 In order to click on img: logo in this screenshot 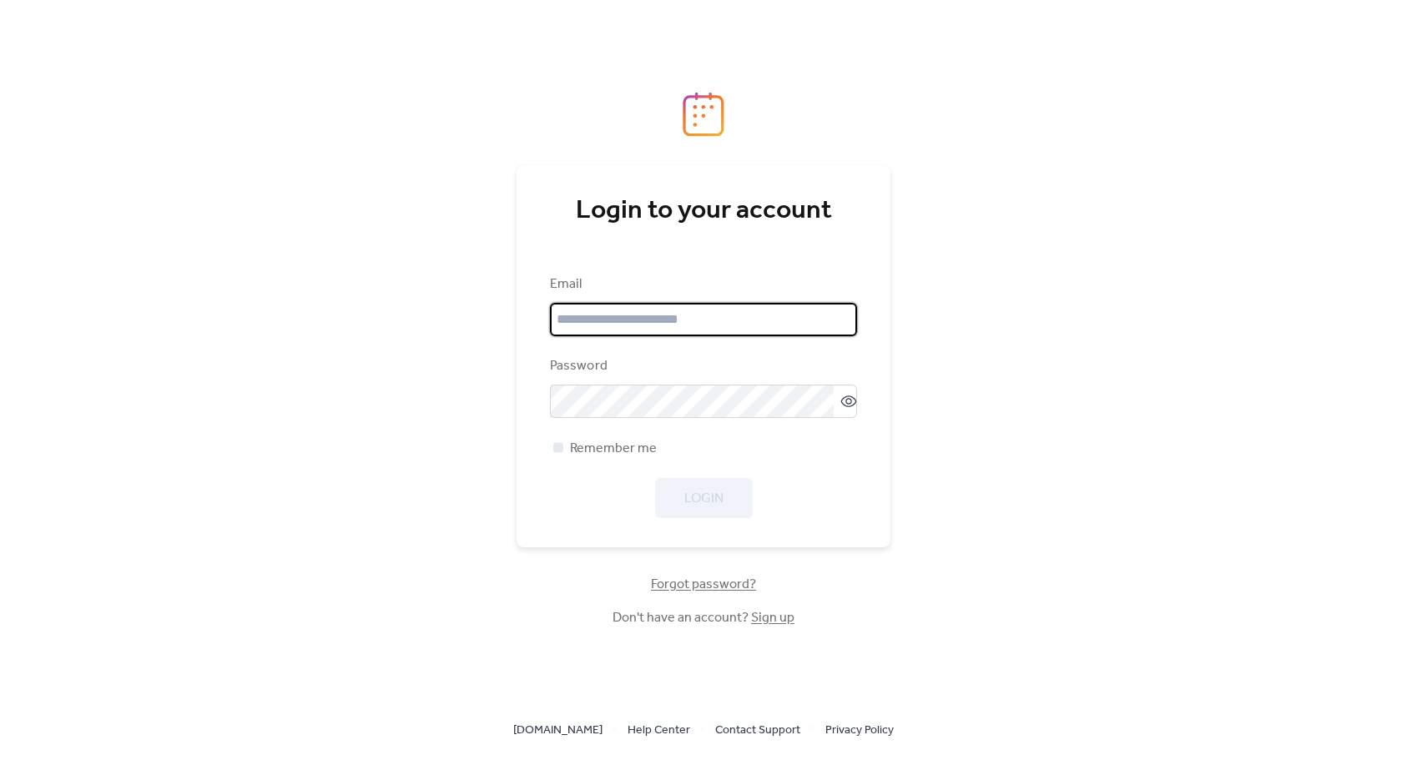, I will do `click(704, 114)`.